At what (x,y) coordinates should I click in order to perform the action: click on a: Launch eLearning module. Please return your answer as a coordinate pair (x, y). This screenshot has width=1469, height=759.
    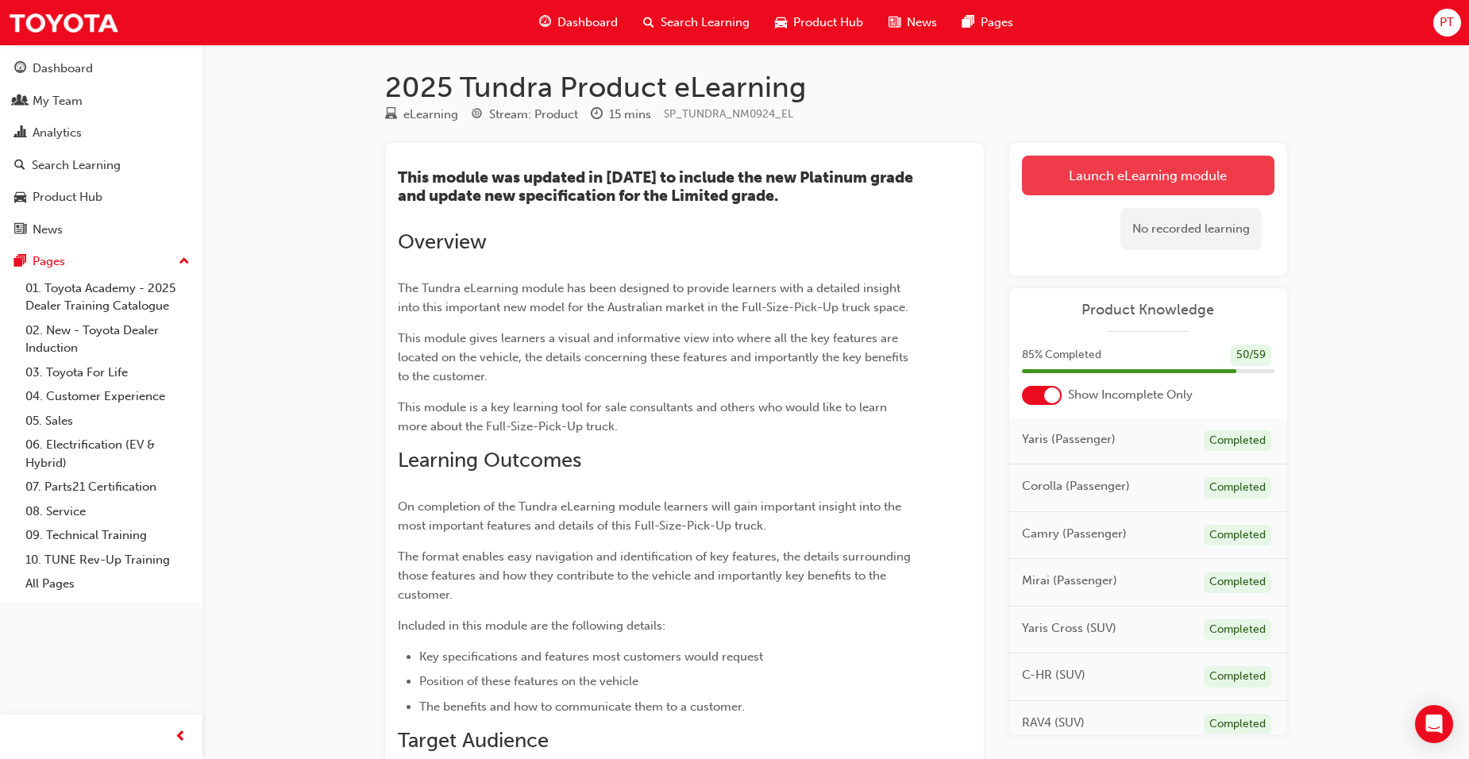
    Looking at the image, I should click on (1148, 176).